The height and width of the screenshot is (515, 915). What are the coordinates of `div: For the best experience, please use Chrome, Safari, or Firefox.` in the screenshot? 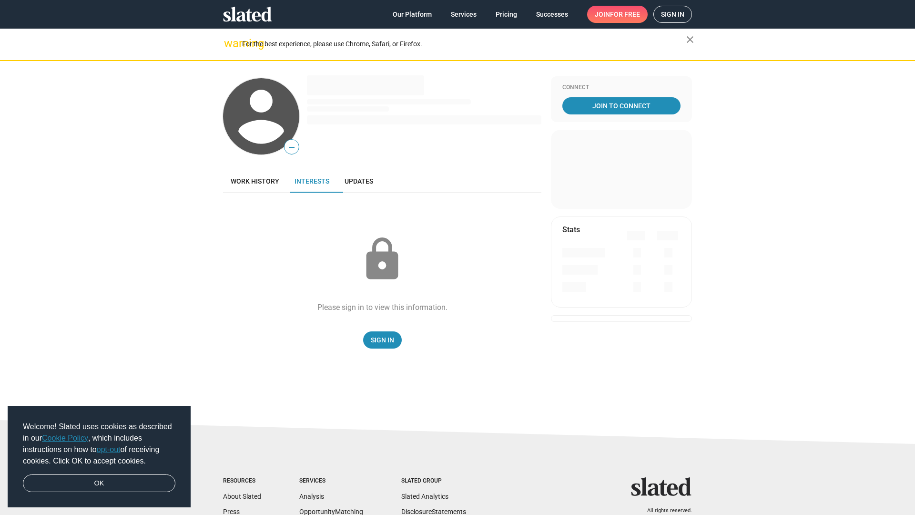 It's located at (464, 44).